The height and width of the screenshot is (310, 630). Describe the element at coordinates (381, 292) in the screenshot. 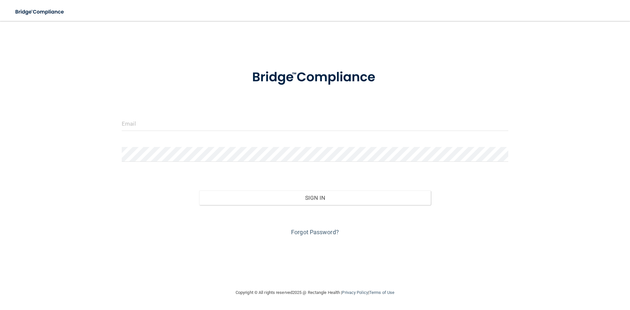

I see `a: Terms of Use` at that location.